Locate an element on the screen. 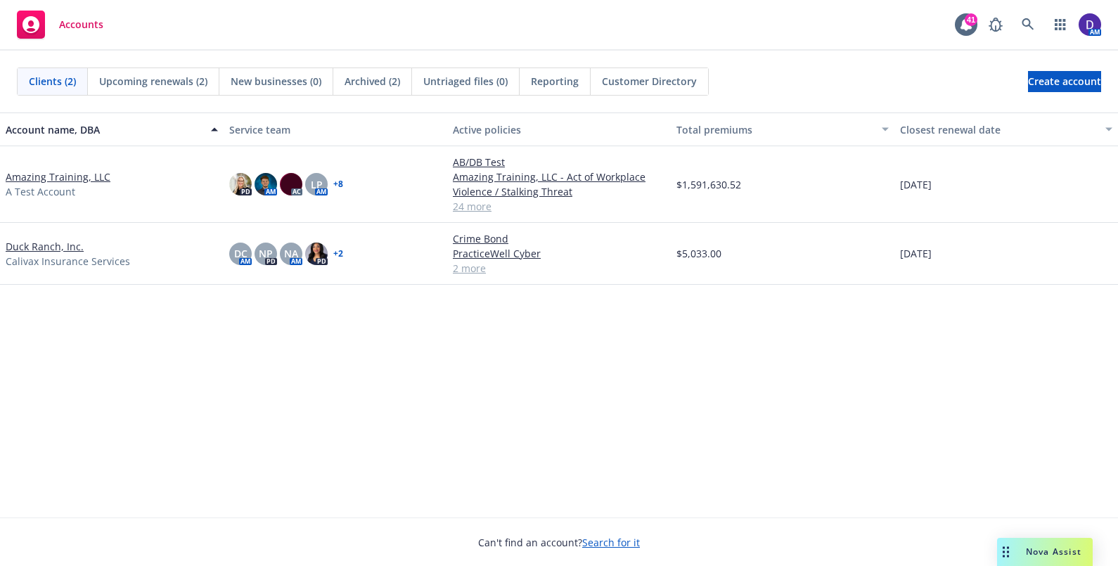 The width and height of the screenshot is (1118, 566). a: + 8 is located at coordinates (338, 184).